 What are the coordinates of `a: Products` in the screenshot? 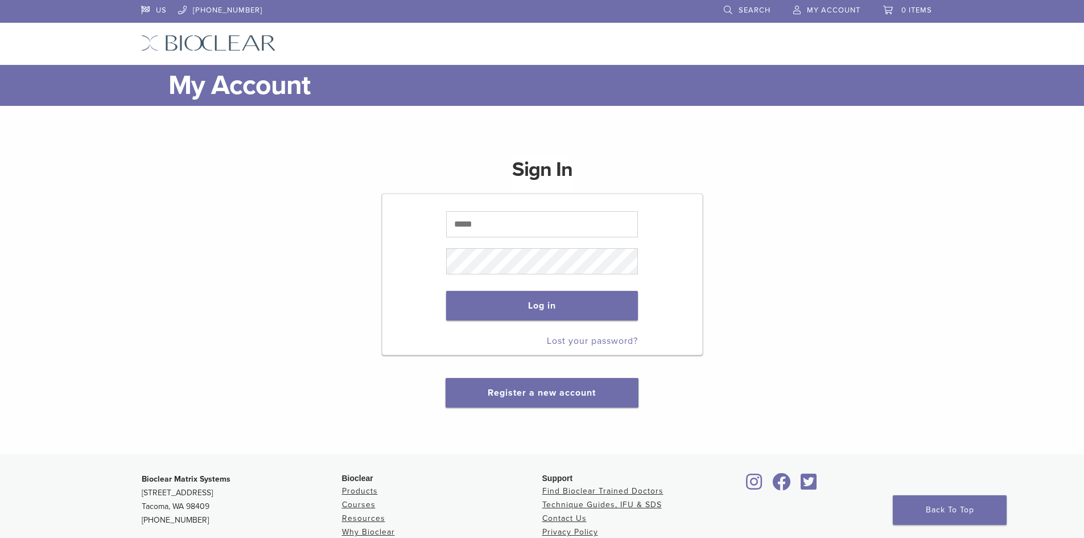 It's located at (360, 491).